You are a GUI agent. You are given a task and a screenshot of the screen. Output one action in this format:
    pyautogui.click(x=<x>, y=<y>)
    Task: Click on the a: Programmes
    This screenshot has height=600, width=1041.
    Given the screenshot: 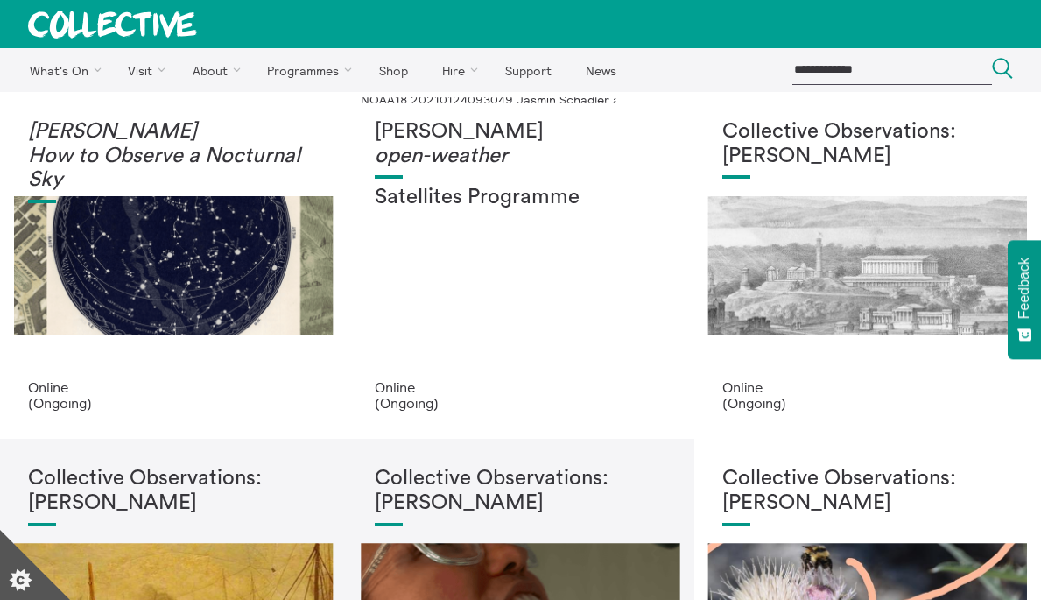 What is the action you would take?
    pyautogui.click(x=306, y=70)
    